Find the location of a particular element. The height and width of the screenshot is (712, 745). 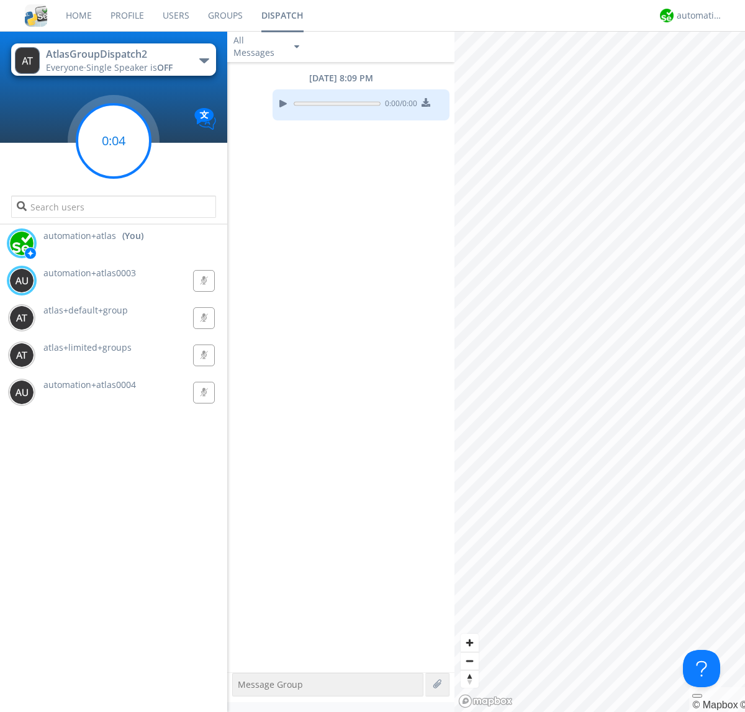

span: Zoom in is located at coordinates (469, 643).